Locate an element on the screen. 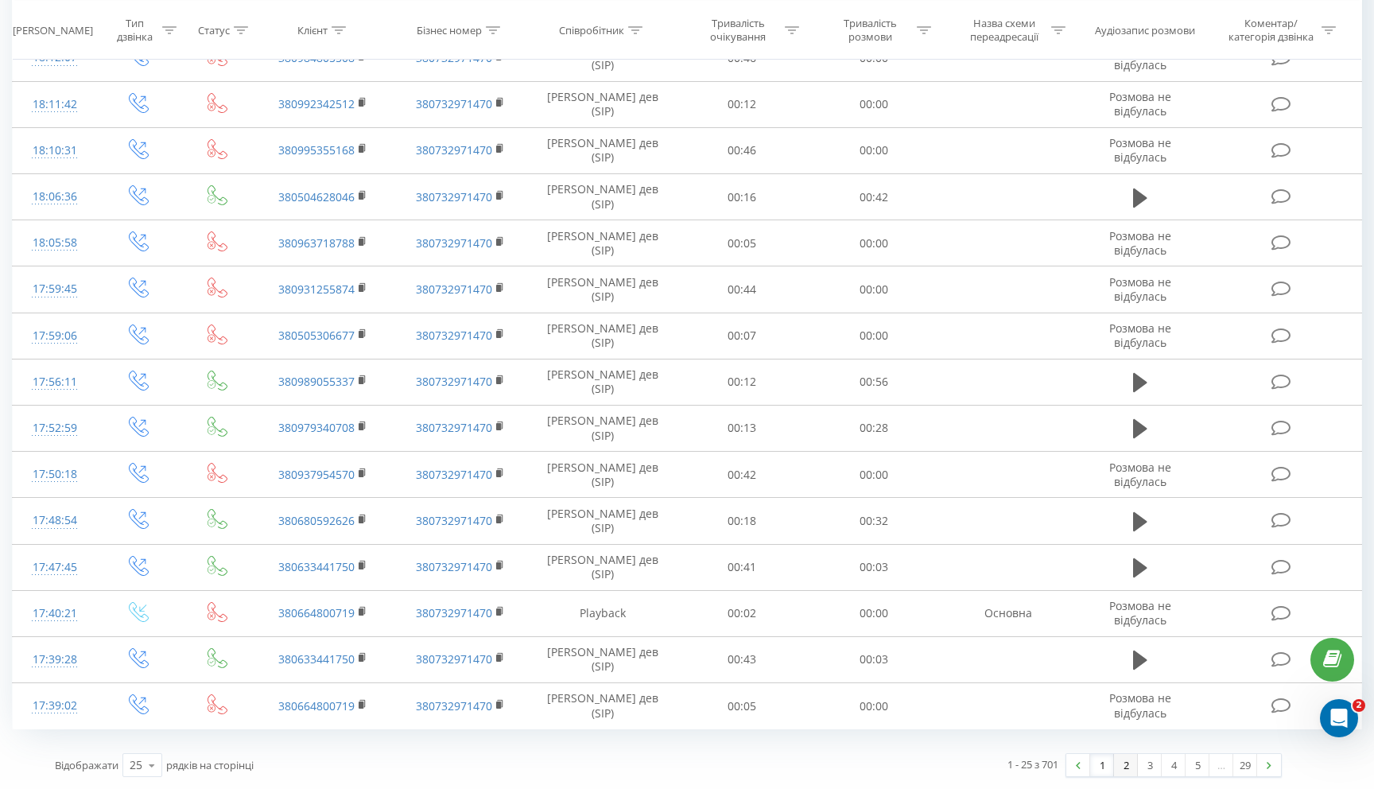 Image resolution: width=1374 pixels, height=789 pixels. a: 2 is located at coordinates (1126, 765).